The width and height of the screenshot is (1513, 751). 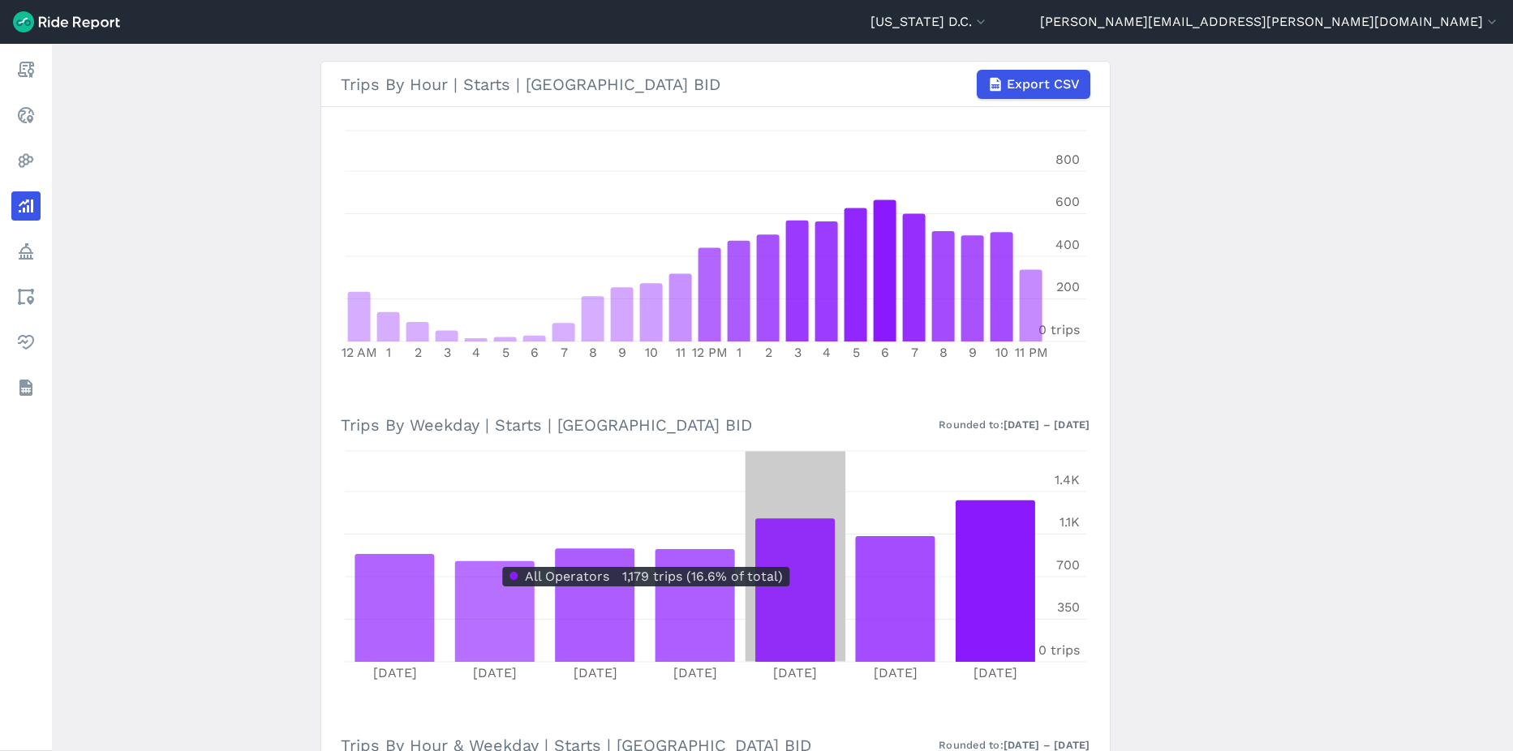 I want to click on tspan: 1.4K, so click(x=1067, y=480).